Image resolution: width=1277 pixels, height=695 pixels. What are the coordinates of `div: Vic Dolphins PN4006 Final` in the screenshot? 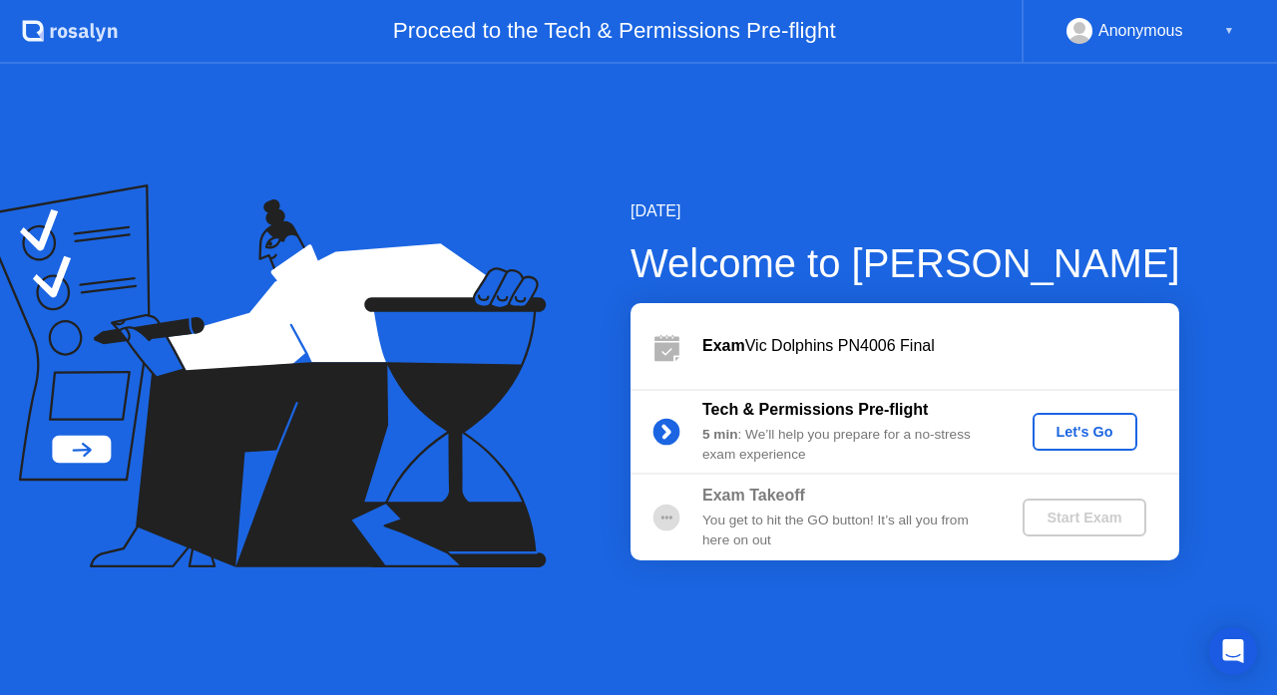 It's located at (941, 346).